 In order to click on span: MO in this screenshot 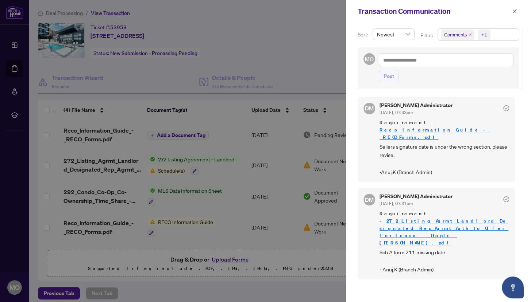, I will do `click(369, 59)`.